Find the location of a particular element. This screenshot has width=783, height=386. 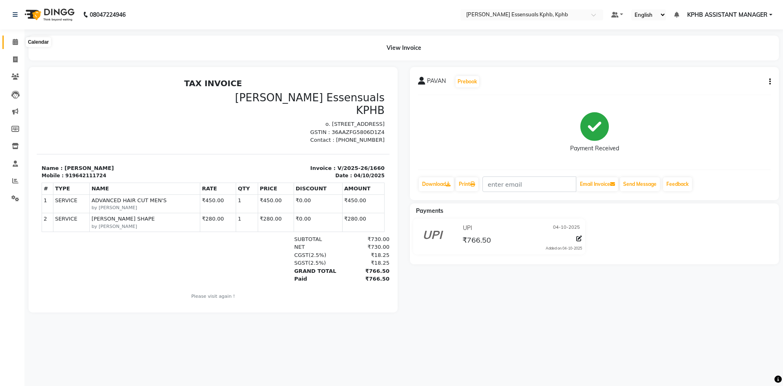

span: SGST is located at coordinates (264, 187).